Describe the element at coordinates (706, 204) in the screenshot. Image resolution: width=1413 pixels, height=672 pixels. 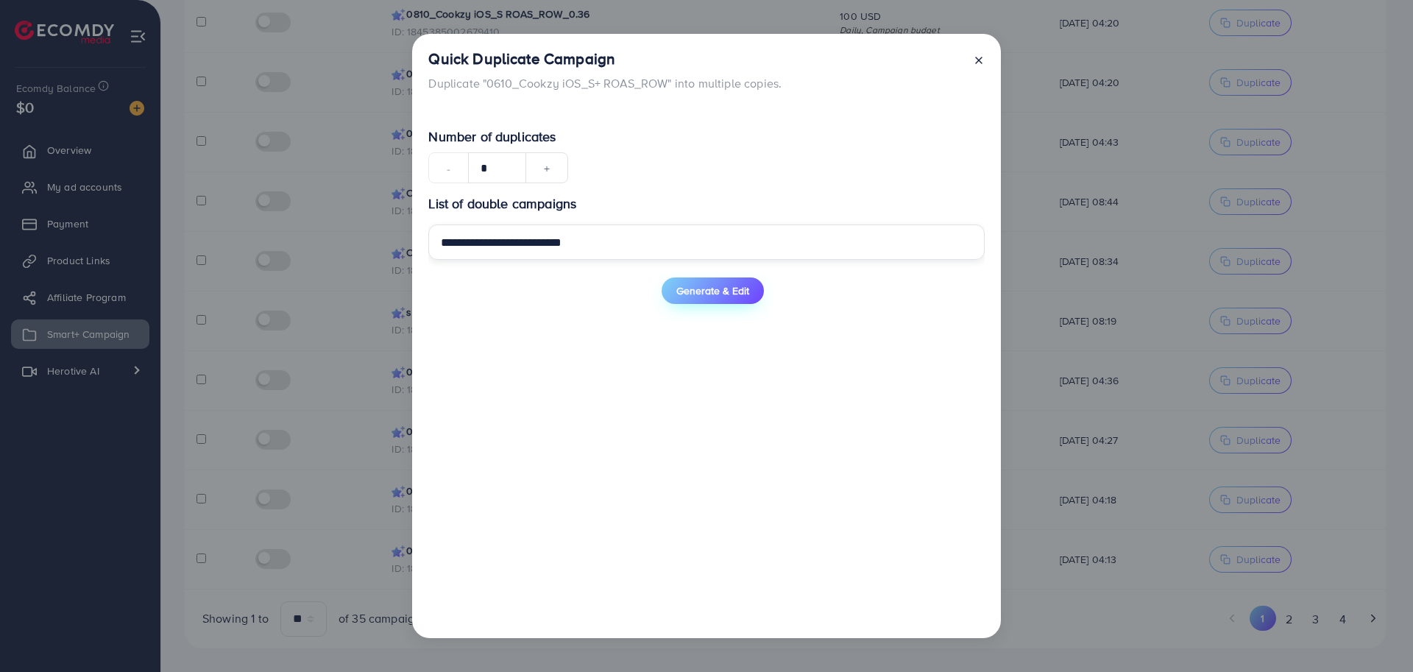
I see `p: List of double campaigns` at that location.